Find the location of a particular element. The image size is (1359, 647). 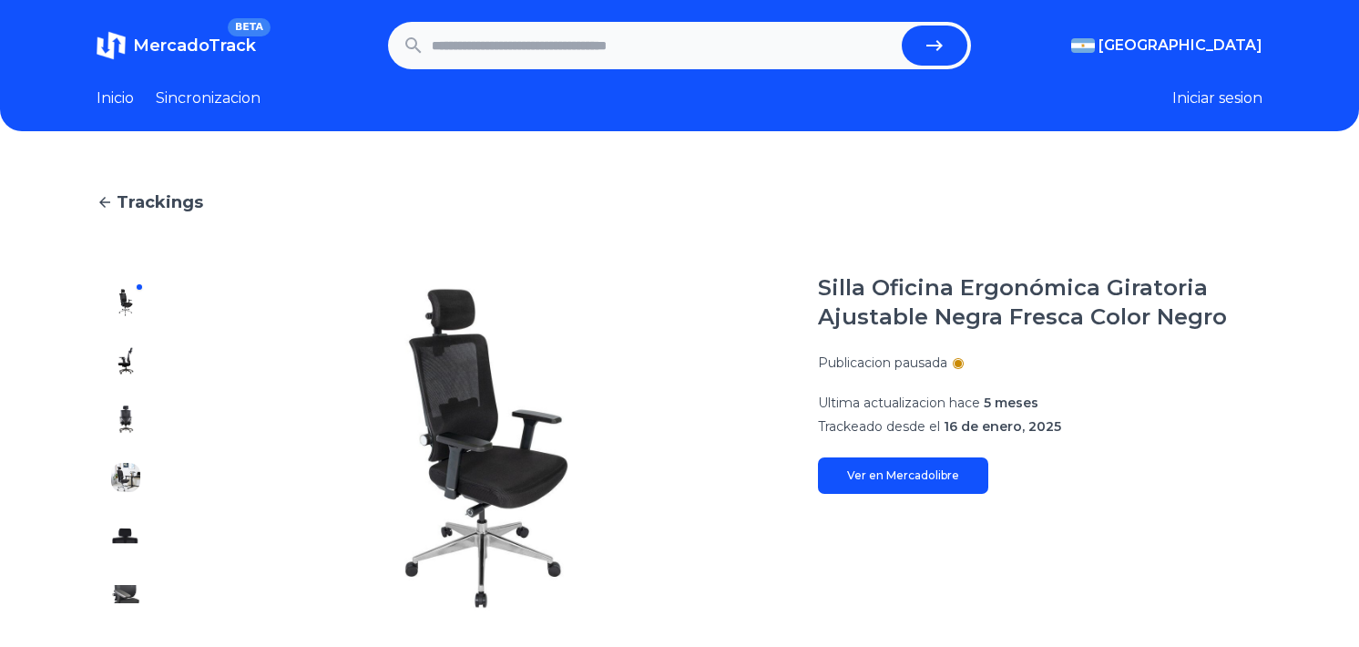

span: BETA is located at coordinates (249, 27).